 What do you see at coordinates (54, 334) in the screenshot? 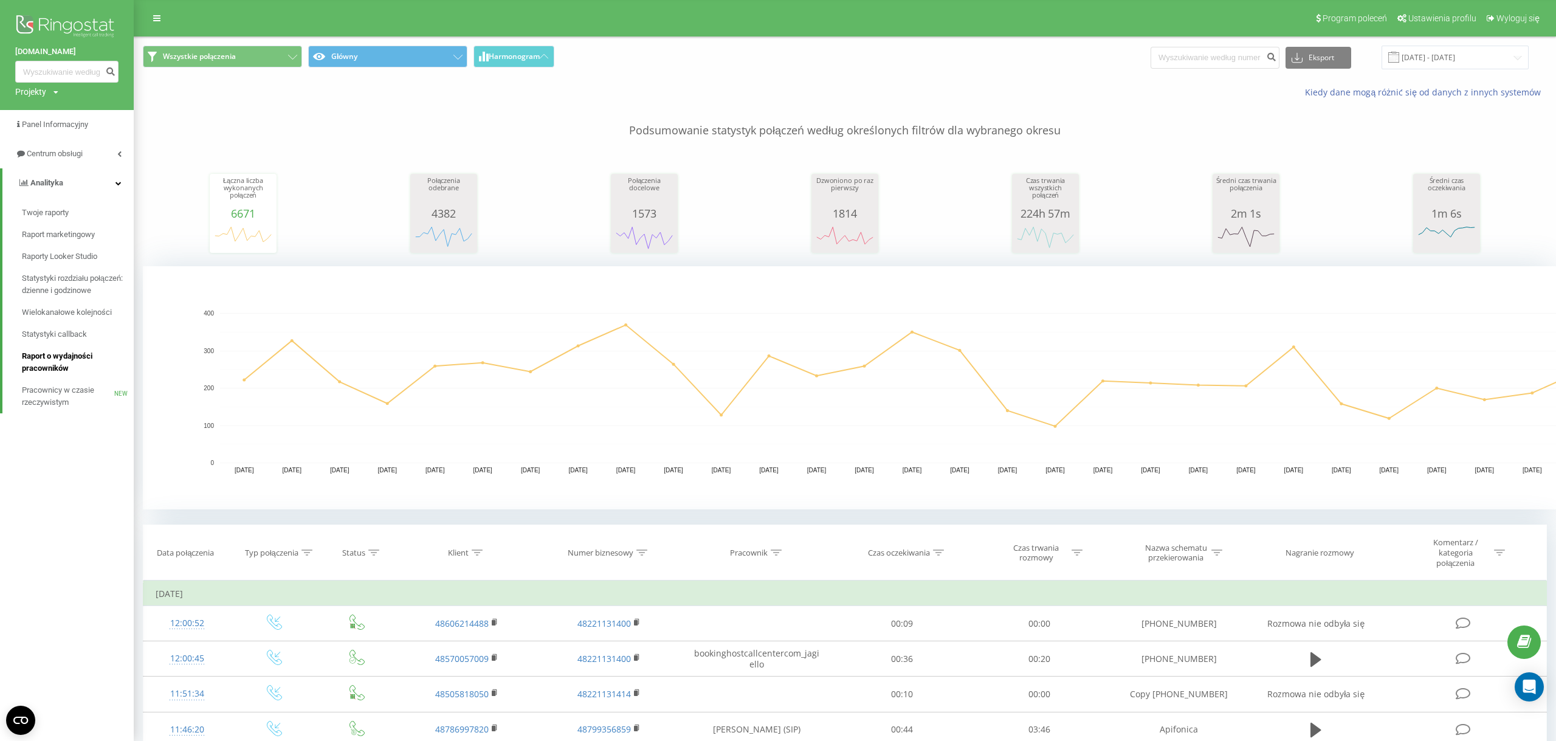
I see `span: Statystyki callback` at bounding box center [54, 334].